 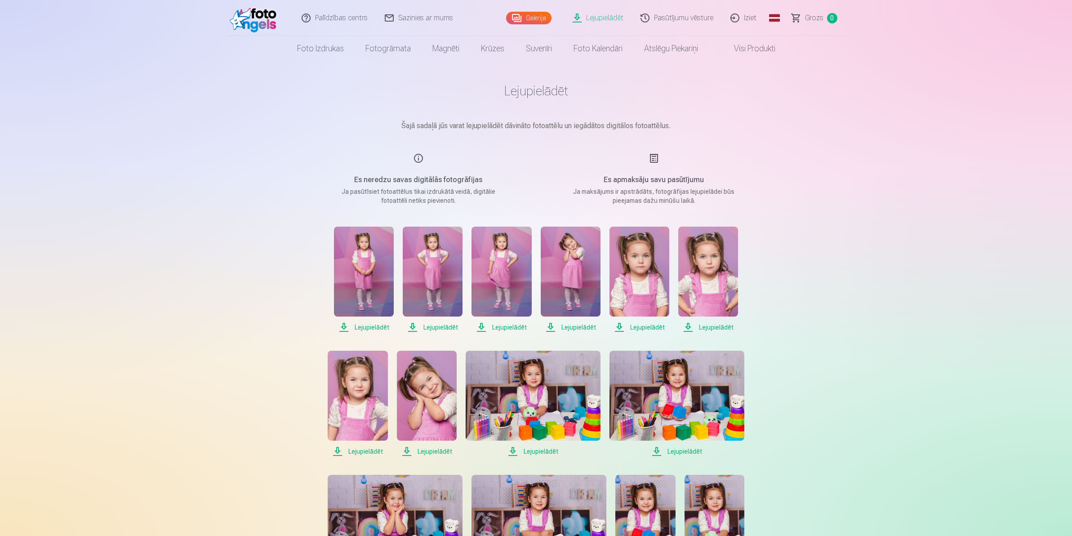 I want to click on a: Suvenīri, so click(x=539, y=49).